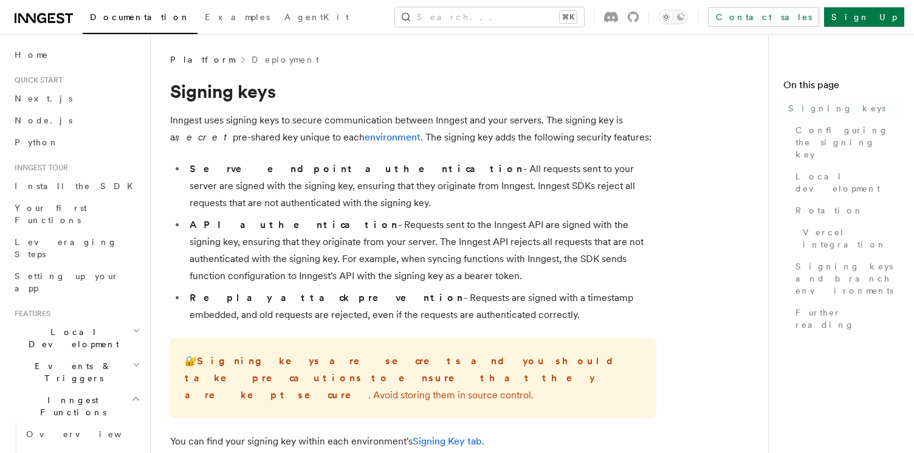  What do you see at coordinates (847, 142) in the screenshot?
I see `span: Configuring the signing key` at bounding box center [847, 142].